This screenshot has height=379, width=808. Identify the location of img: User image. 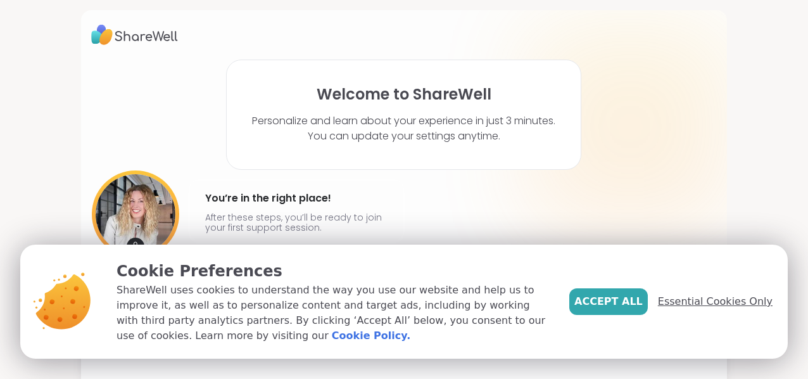
(136, 214).